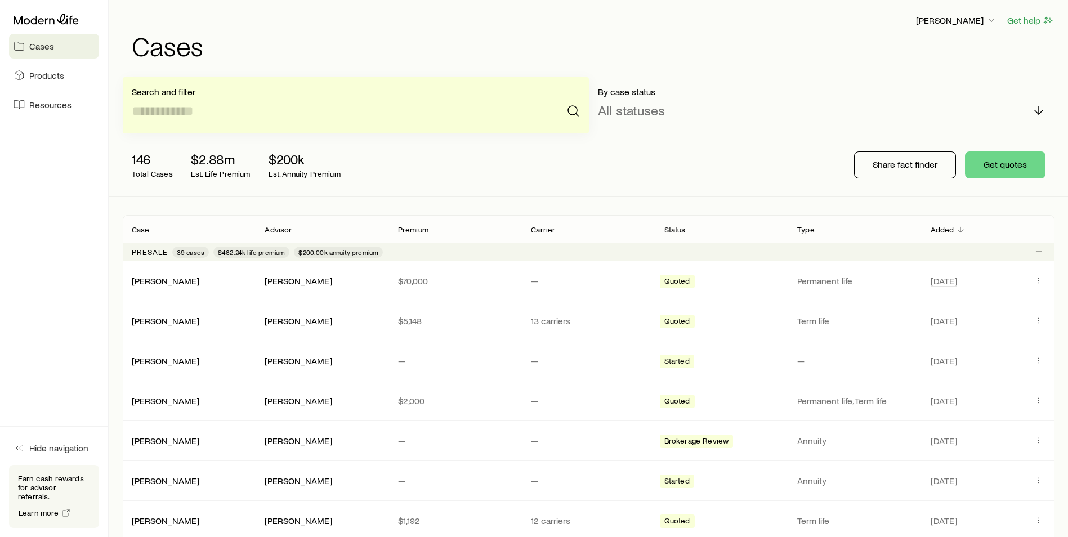 The width and height of the screenshot is (1068, 537). Describe the element at coordinates (338, 252) in the screenshot. I see `span: $200.00k annuity premium` at that location.